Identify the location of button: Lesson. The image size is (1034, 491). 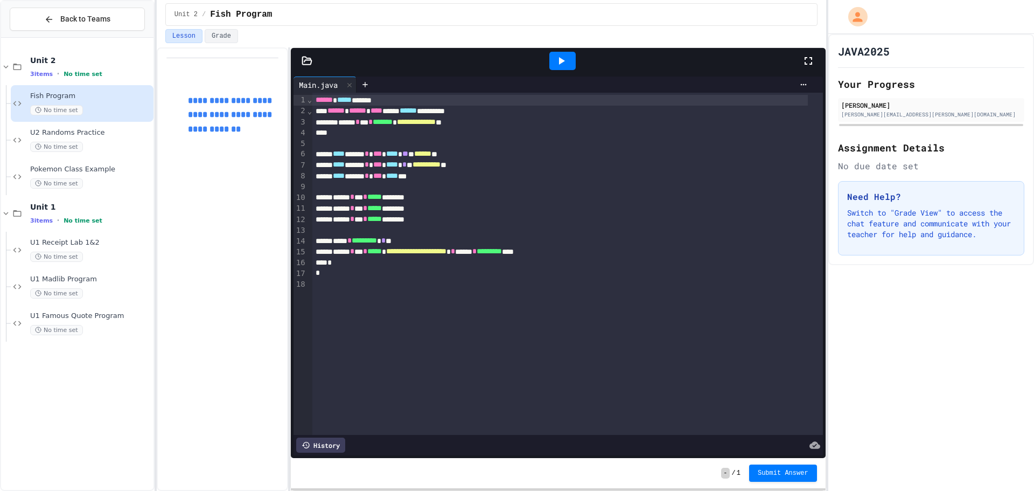
(184, 36).